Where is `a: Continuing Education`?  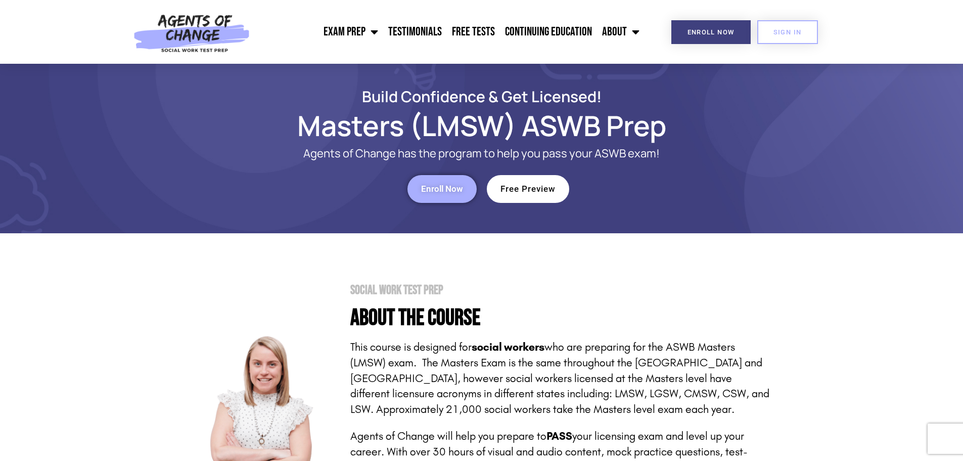
a: Continuing Education is located at coordinates (549, 32).